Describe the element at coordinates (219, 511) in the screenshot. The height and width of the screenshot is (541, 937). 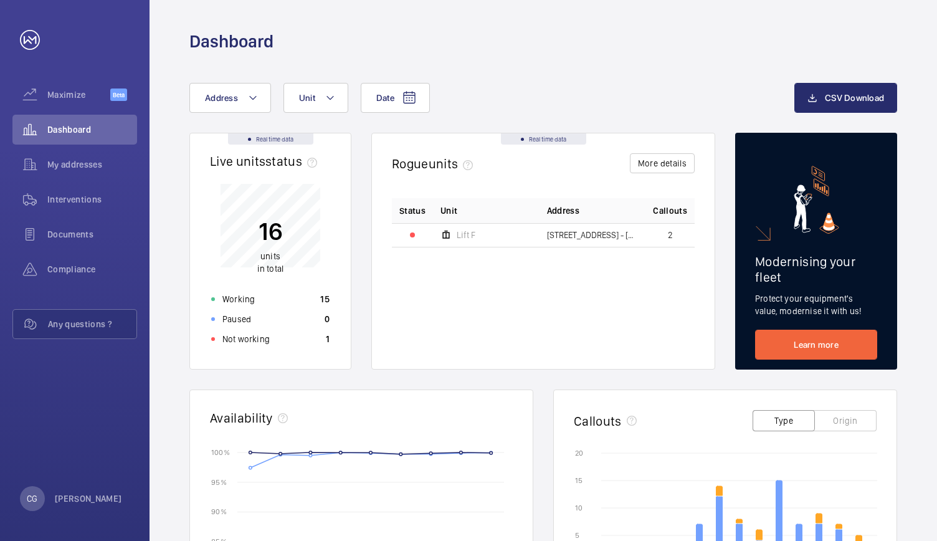
I see `text: 90 %` at that location.